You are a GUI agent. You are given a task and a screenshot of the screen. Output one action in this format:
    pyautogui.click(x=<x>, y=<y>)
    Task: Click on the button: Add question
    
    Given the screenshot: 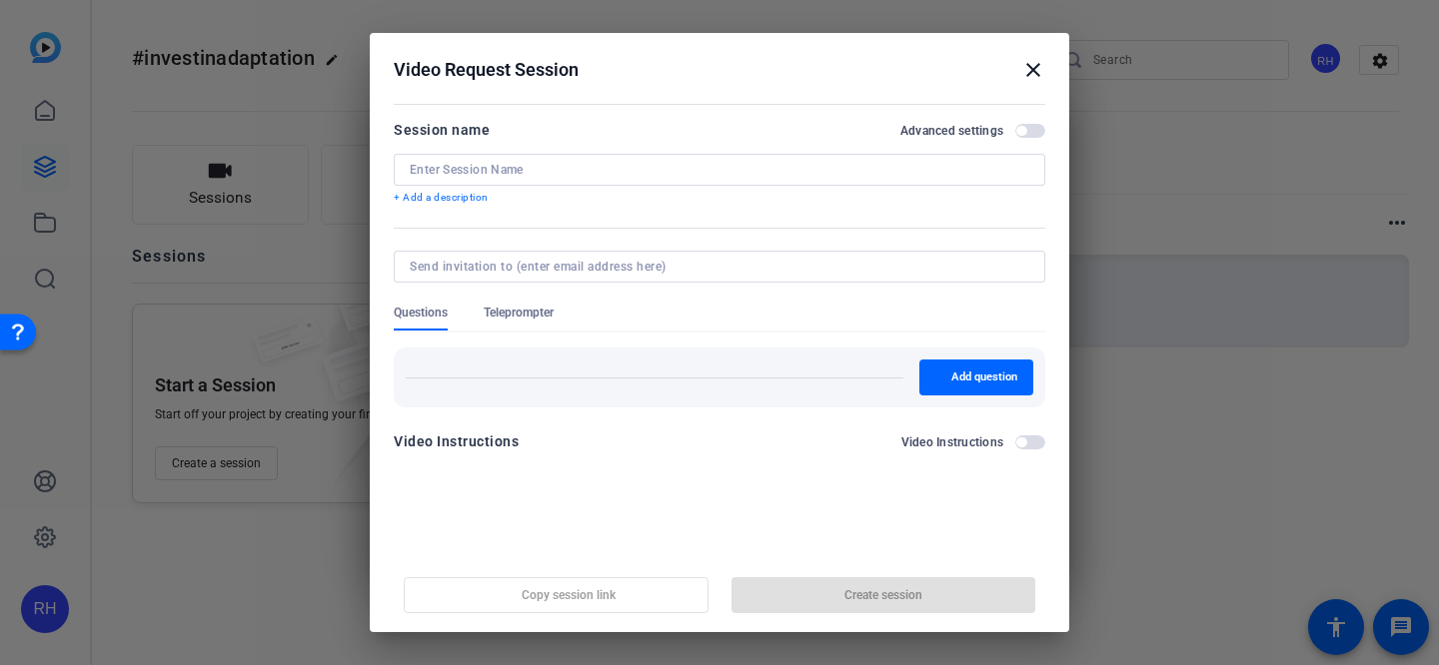 What is the action you would take?
    pyautogui.click(x=976, y=378)
    